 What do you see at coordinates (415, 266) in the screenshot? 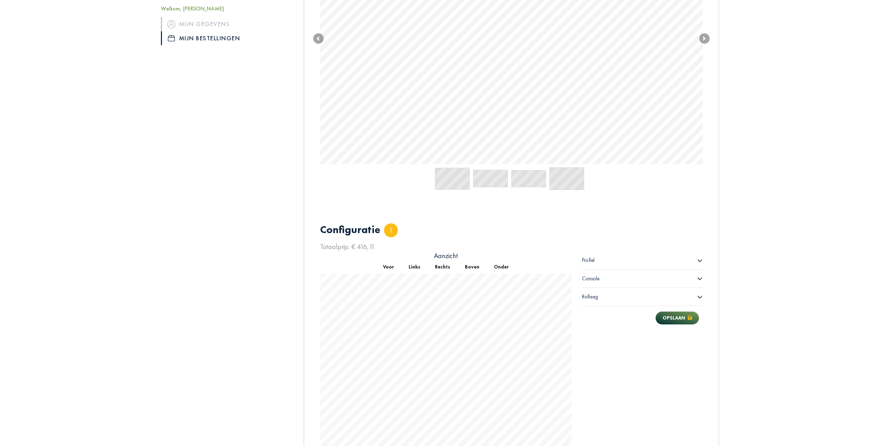
I see `button: Links` at bounding box center [415, 266].